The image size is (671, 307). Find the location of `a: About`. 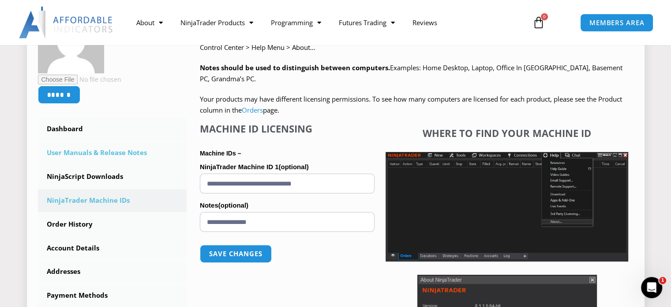

a: About is located at coordinates (150, 23).